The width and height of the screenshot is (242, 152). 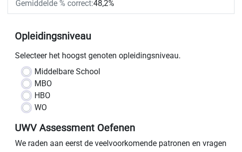 What do you see at coordinates (121, 36) in the screenshot?
I see `h5: Opleidingsniveau` at bounding box center [121, 36].